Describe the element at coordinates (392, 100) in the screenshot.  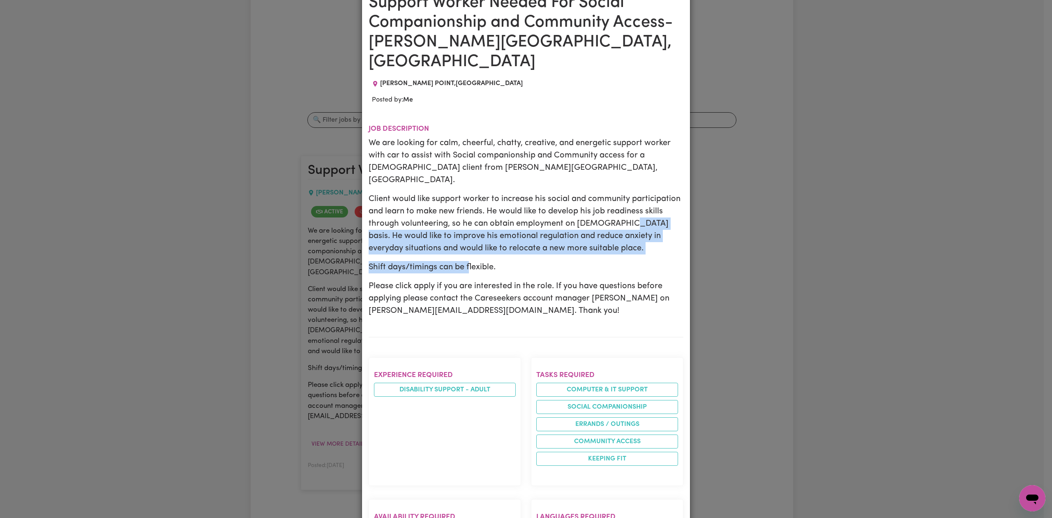
I see `span: Posted by:` at that location.